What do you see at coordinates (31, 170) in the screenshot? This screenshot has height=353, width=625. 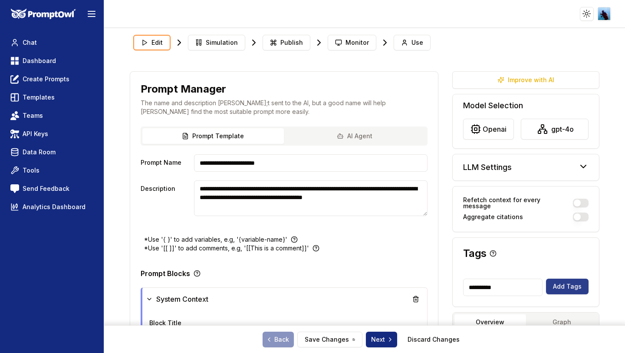 I see `span: Tools` at bounding box center [31, 170].